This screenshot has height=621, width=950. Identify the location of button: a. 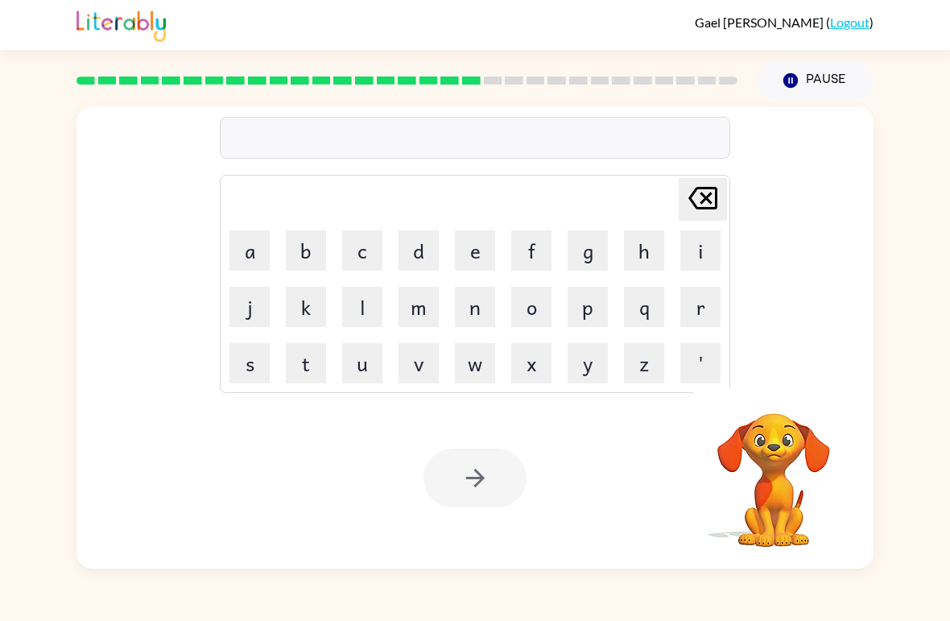
(249, 250).